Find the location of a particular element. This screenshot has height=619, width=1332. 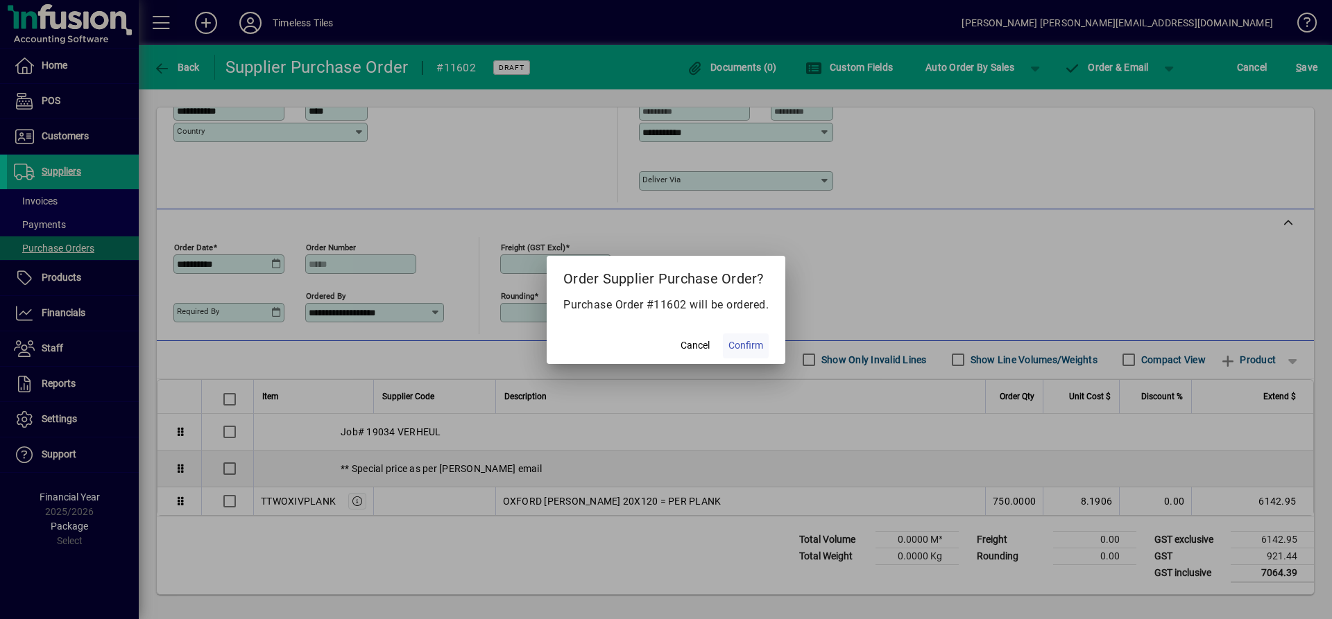

p: Purchase Order #11602 will be ordered. is located at coordinates (666, 305).